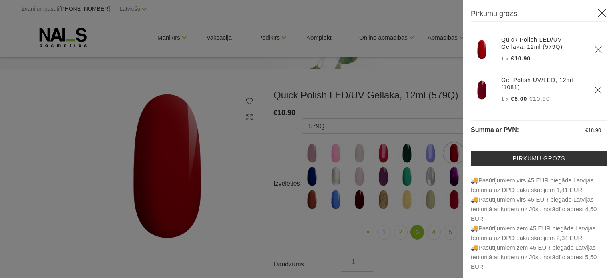  Describe the element at coordinates (495, 130) in the screenshot. I see `span: Summa ar PVN:` at that location.